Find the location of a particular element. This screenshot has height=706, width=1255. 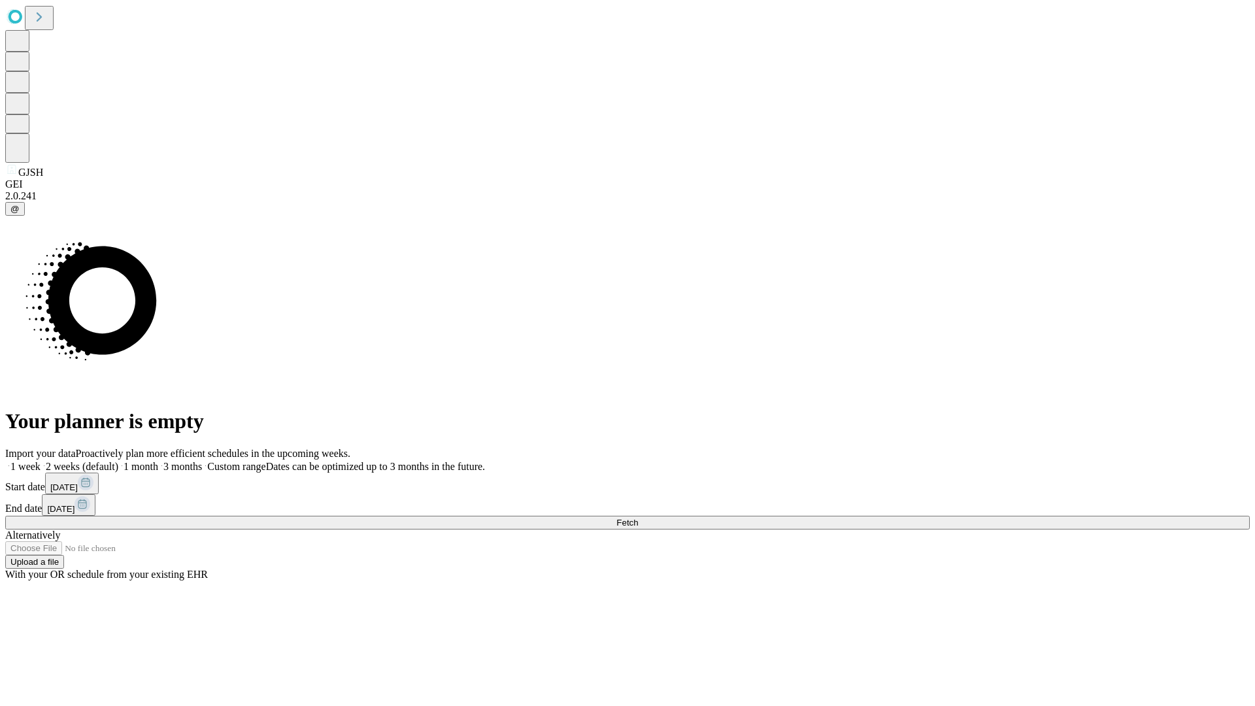

span: GJSH is located at coordinates (31, 172).